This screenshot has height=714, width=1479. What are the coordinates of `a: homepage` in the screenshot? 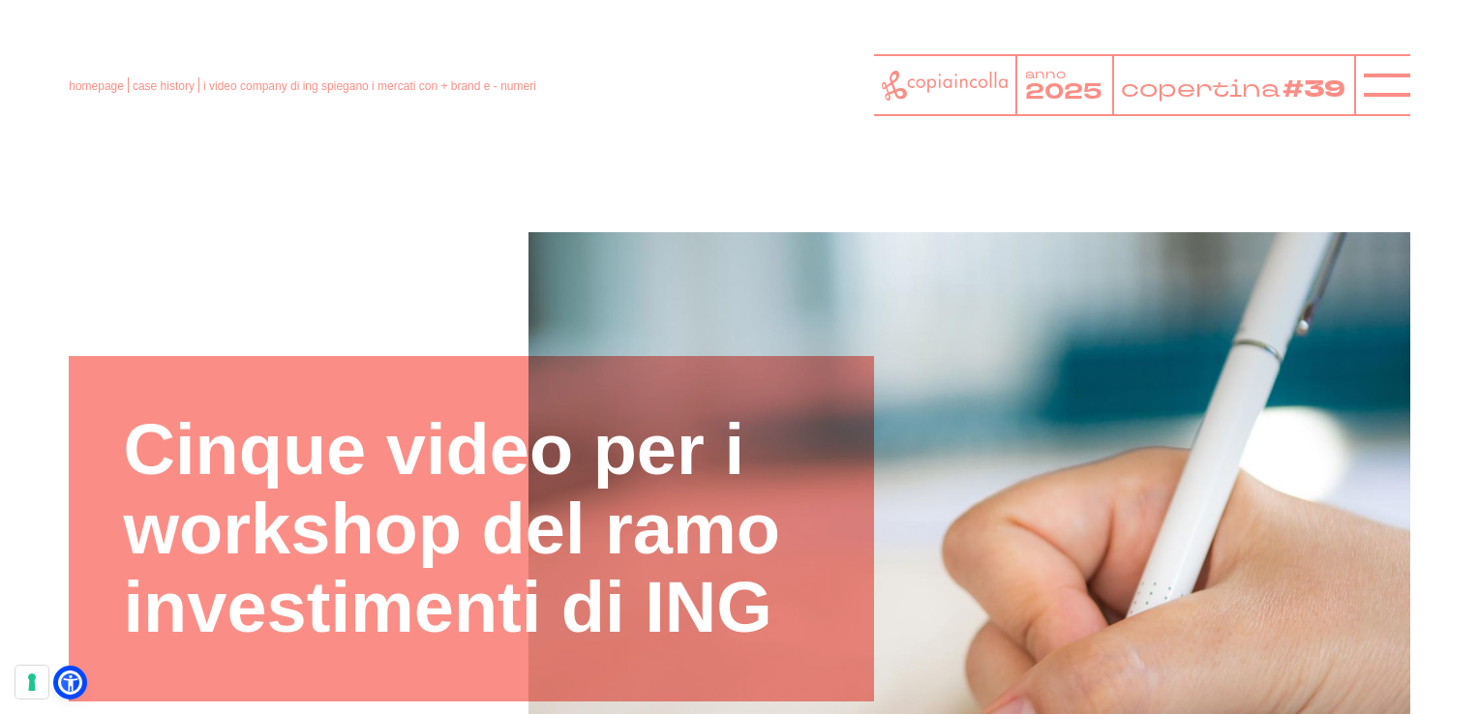 It's located at (96, 86).